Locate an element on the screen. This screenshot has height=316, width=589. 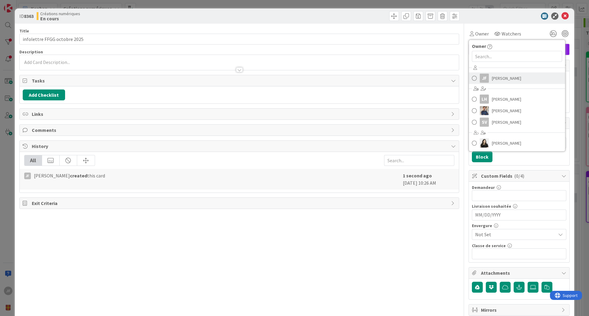
span: ( 0/4 ) is located at coordinates (519, 176).